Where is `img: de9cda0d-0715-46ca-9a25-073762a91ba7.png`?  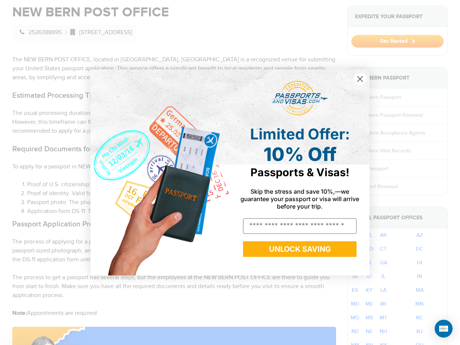
img: de9cda0d-0715-46ca-9a25-073762a91ba7.png is located at coordinates (160, 172).